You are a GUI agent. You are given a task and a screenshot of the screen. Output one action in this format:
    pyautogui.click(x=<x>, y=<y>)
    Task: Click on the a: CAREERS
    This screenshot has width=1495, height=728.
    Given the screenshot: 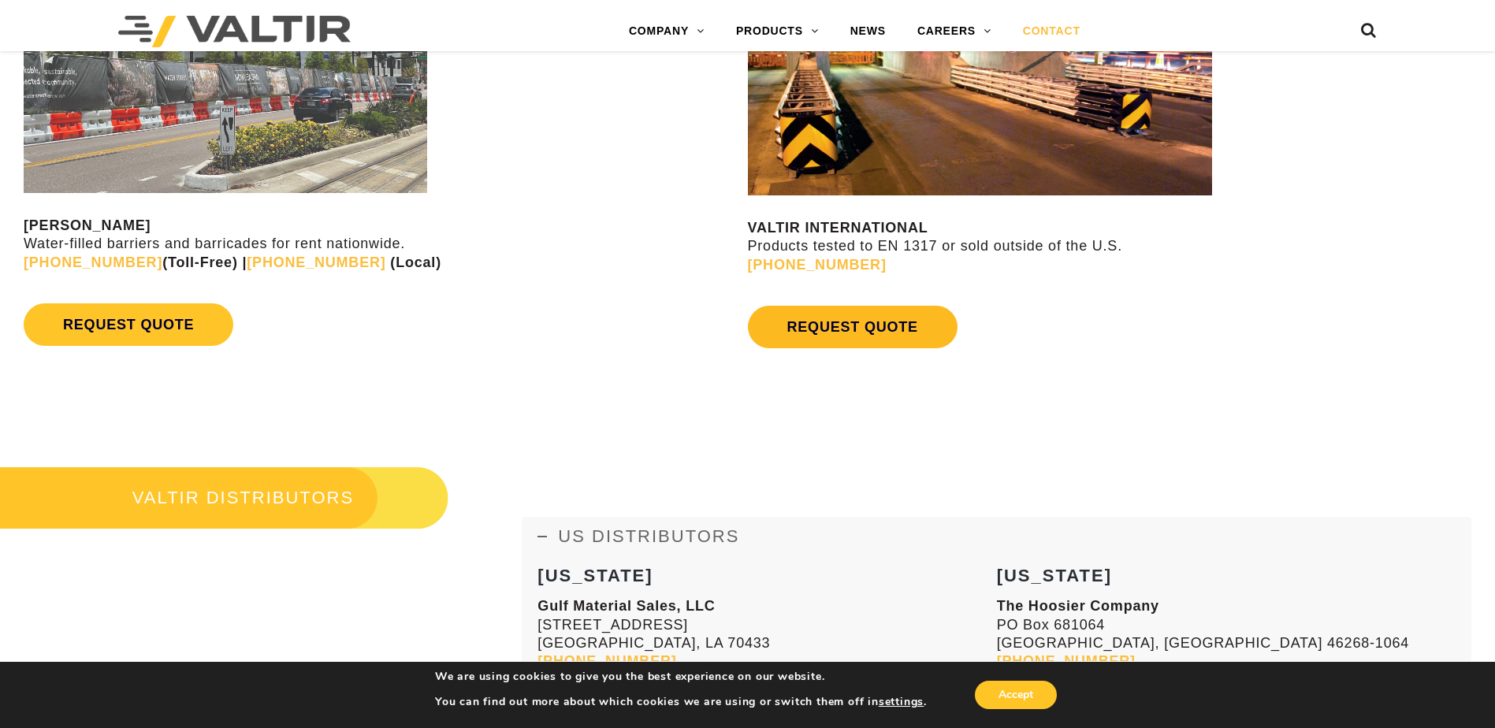 What is the action you would take?
    pyautogui.click(x=955, y=32)
    